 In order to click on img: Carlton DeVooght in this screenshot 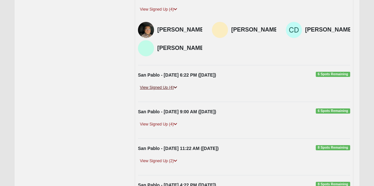, I will do `click(294, 30)`.